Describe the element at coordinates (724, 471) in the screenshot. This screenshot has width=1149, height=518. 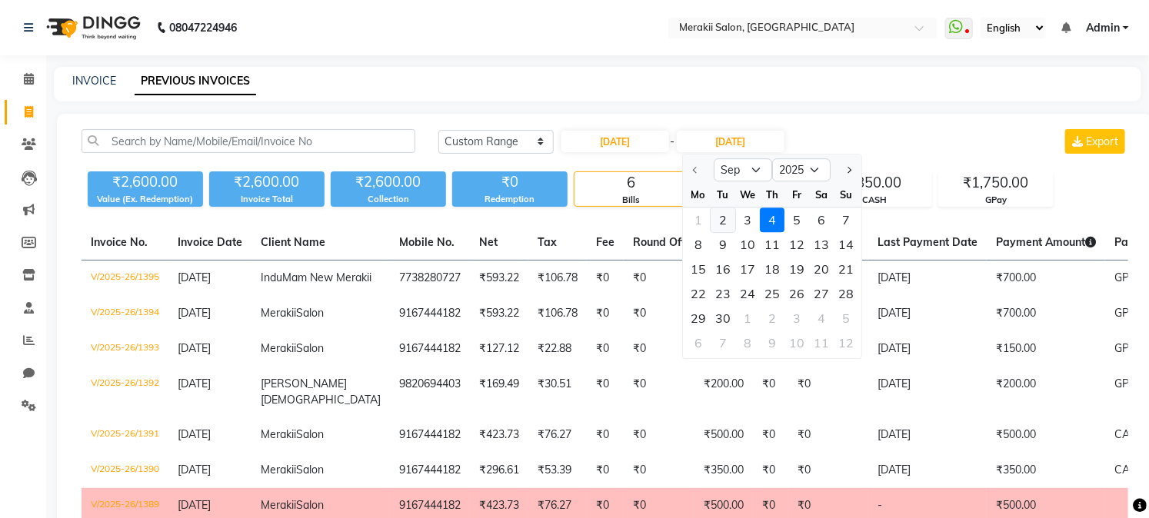
I see `td: ₹350.00` at that location.